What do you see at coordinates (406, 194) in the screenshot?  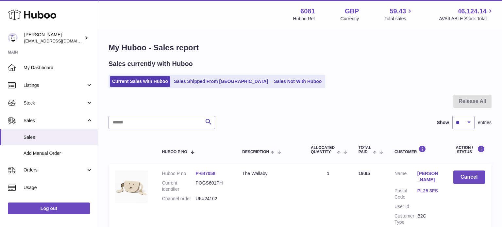 I see `dt: Postal Code` at bounding box center [406, 194].